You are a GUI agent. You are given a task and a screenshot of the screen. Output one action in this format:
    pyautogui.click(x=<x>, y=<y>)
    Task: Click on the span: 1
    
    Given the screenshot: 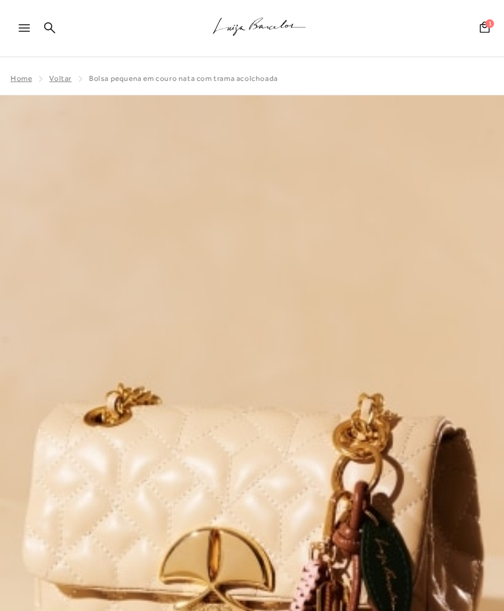 What is the action you would take?
    pyautogui.click(x=490, y=24)
    